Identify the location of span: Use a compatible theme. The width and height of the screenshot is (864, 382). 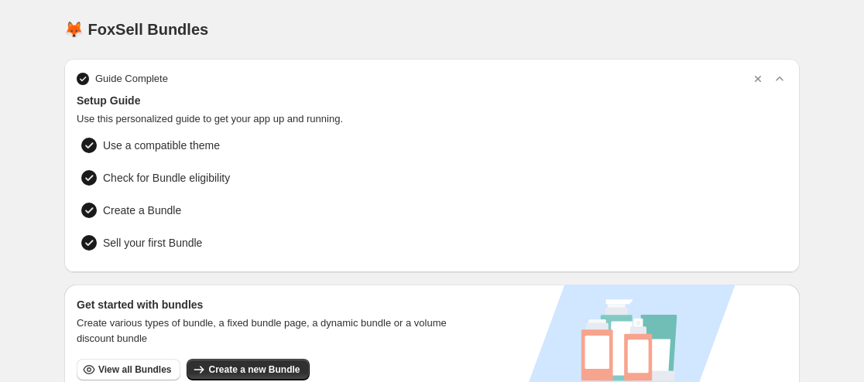
(161, 145).